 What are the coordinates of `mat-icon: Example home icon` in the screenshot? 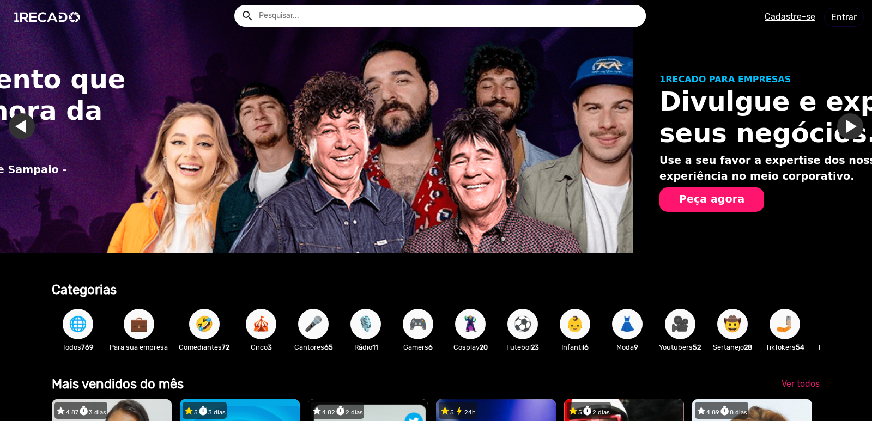 It's located at (248, 16).